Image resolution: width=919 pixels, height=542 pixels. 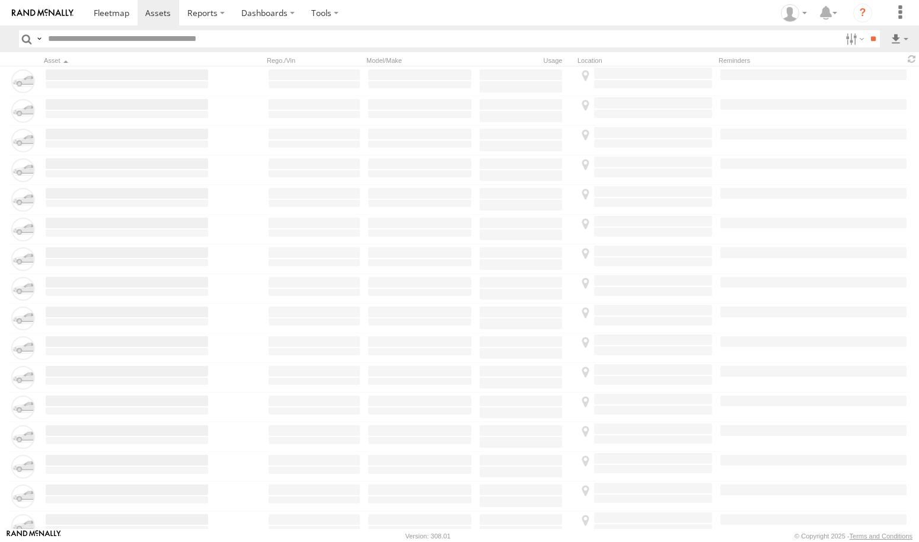 What do you see at coordinates (645, 60) in the screenshot?
I see `div: Location` at bounding box center [645, 60].